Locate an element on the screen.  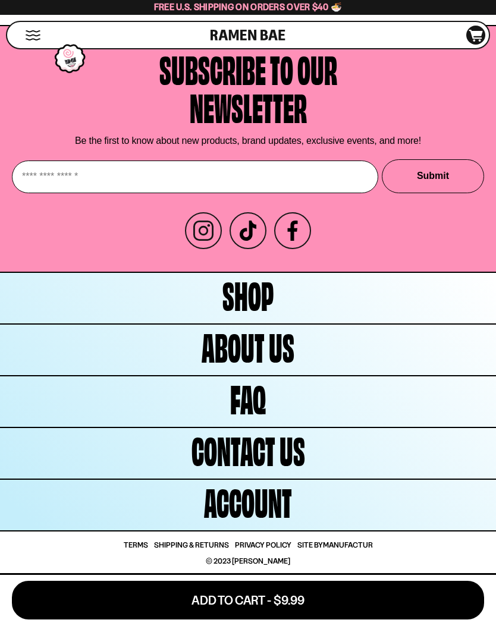
a: Shipping & Returns is located at coordinates (192, 545).